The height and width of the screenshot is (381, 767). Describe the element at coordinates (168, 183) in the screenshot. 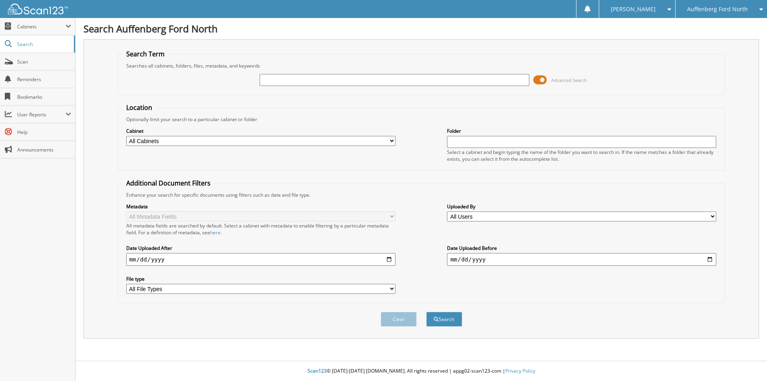

I see `legend: Additional Document Filters` at that location.